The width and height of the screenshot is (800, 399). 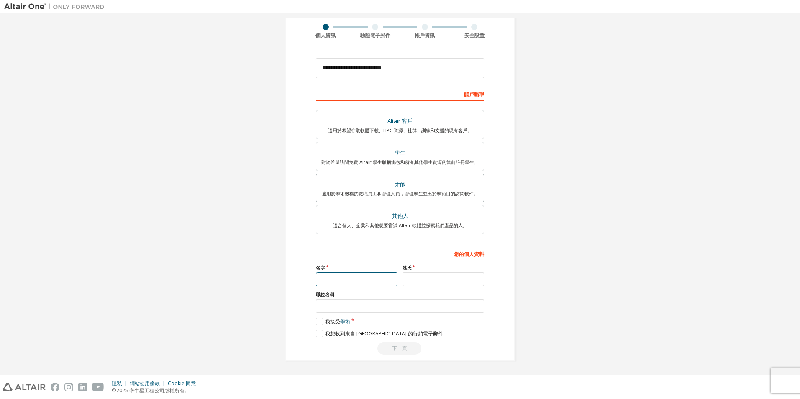 I want to click on div: 其他人, so click(x=400, y=216).